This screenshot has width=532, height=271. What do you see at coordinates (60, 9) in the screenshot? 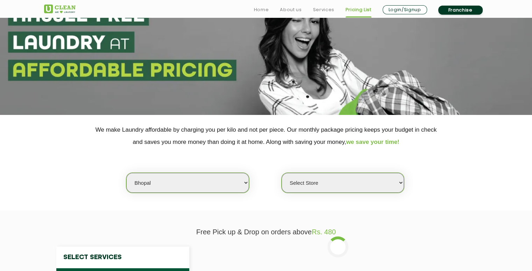
I see `img: UClean Laundry and Dry Cleaning` at bounding box center [60, 9].